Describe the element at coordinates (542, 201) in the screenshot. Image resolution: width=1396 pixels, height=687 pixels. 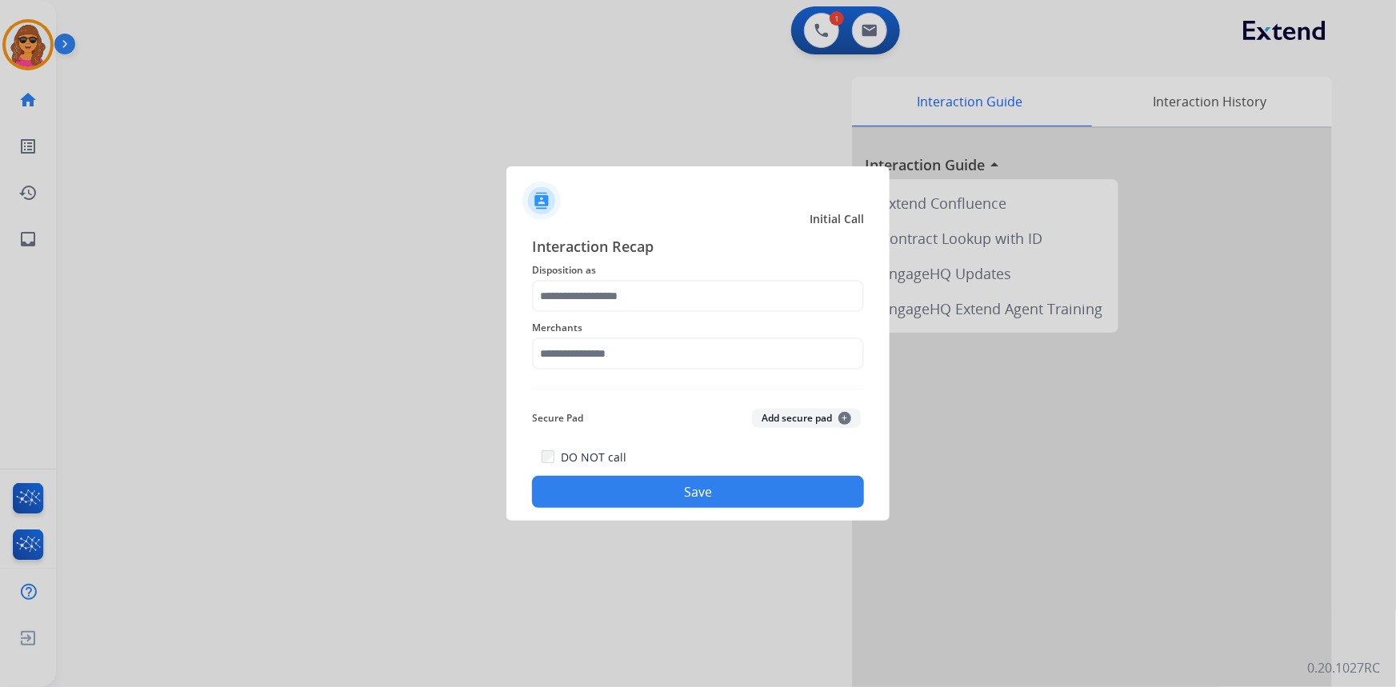
I see `img: contactIcon` at that location.